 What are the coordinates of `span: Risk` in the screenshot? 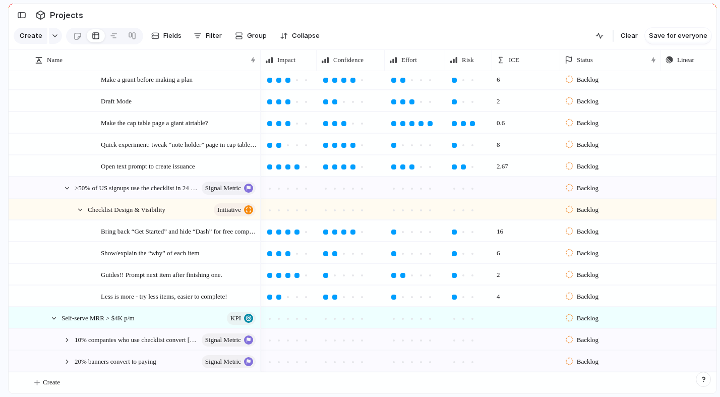 It's located at (468, 60).